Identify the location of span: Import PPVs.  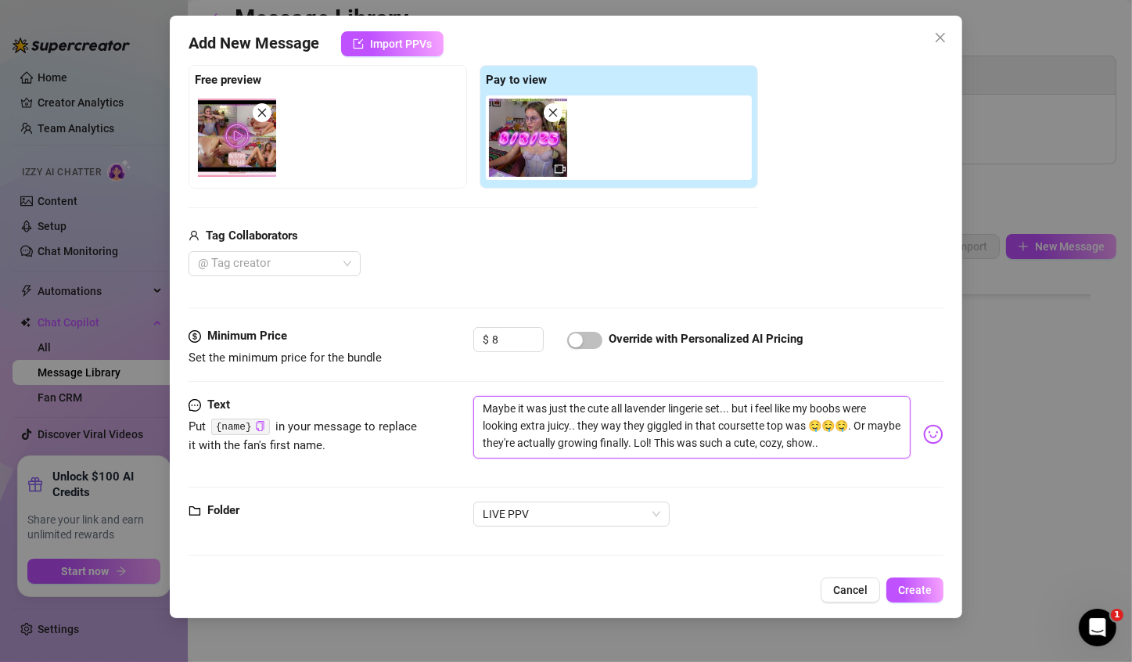
(400, 44).